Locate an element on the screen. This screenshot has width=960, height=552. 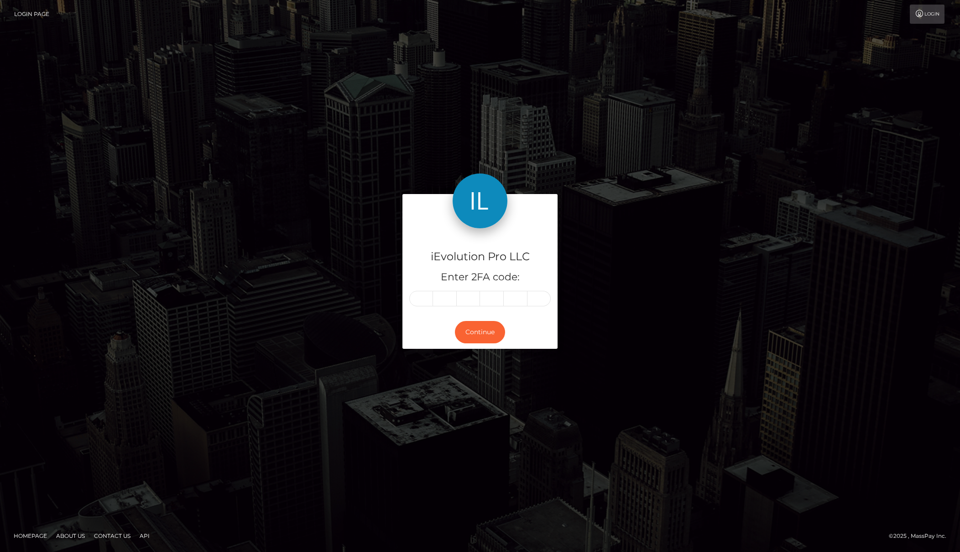
div: © 2025 , MassPay Inc. is located at coordinates (921, 536).